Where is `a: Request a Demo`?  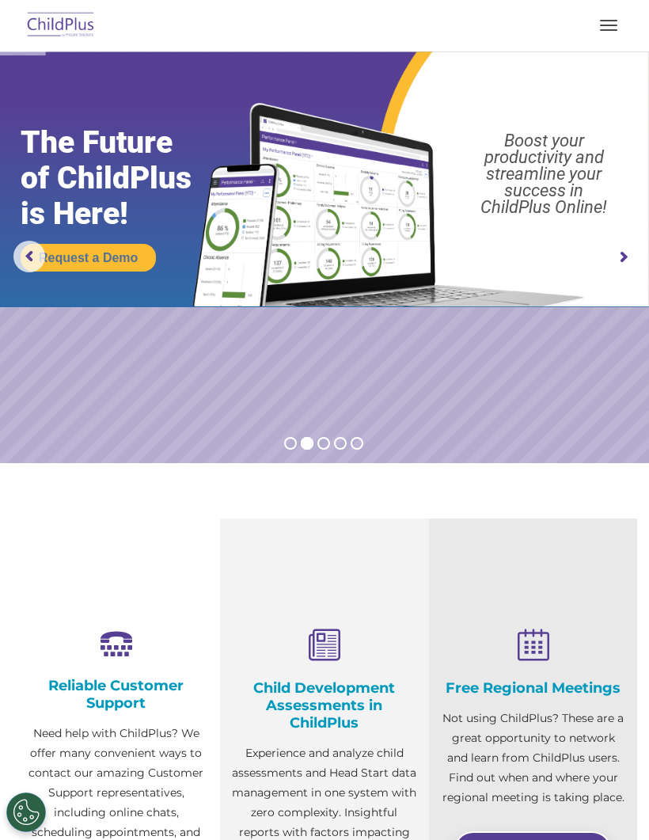 a: Request a Demo is located at coordinates (88, 257).